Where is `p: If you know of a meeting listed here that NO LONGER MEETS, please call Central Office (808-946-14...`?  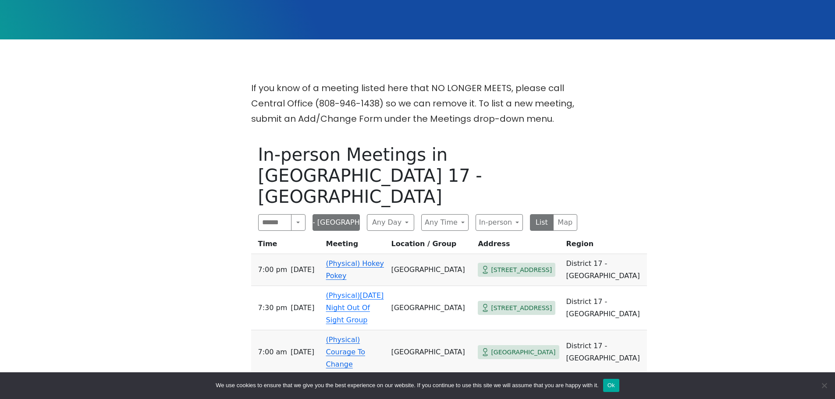 p: If you know of a meeting listed here that NO LONGER MEETS, please call Central Office (808-946-14... is located at coordinates (418, 103).